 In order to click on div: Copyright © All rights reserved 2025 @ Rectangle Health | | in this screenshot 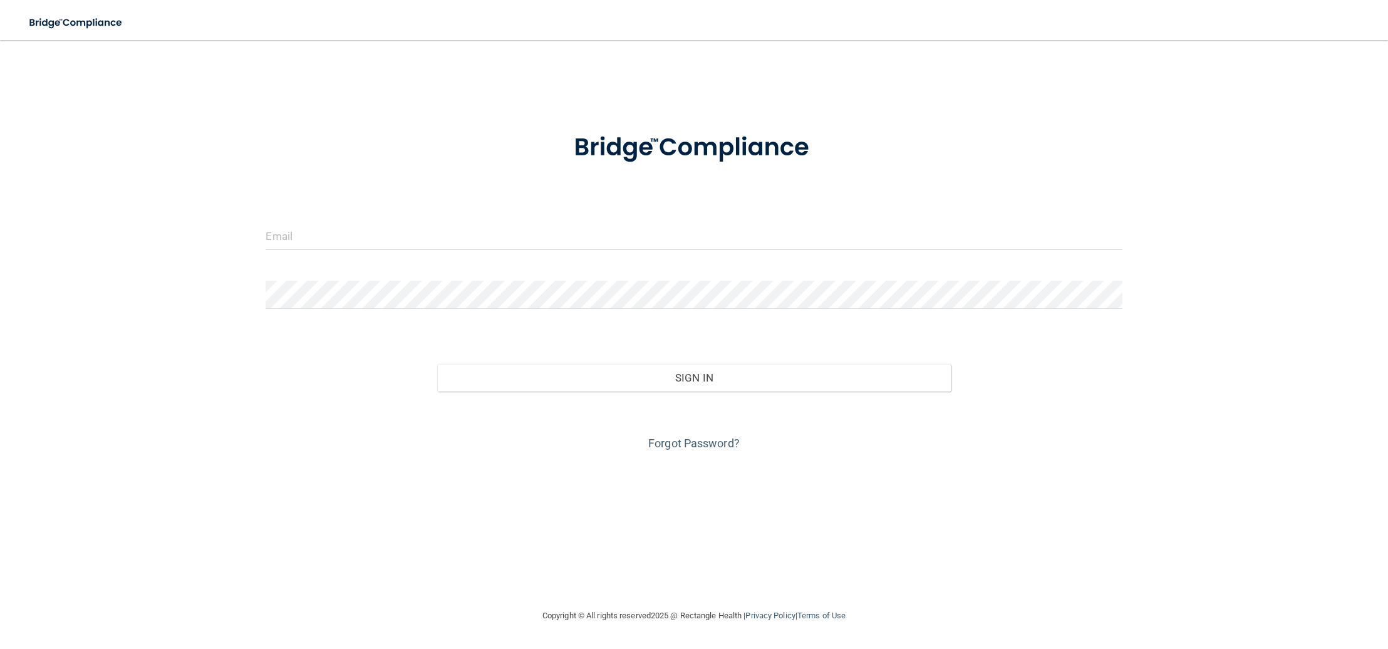, I will do `click(694, 616)`.